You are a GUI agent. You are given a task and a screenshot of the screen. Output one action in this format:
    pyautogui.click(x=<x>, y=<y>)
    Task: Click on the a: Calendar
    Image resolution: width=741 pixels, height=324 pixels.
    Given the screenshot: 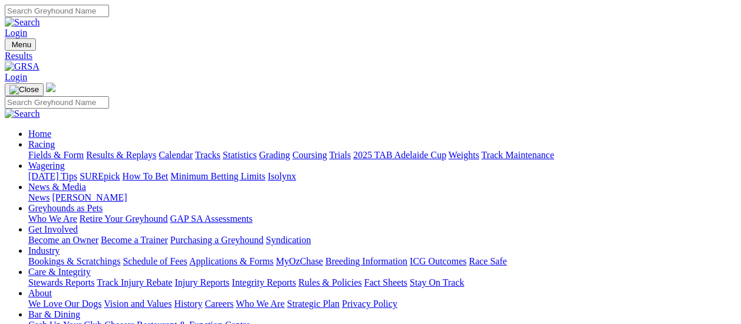 What is the action you would take?
    pyautogui.click(x=176, y=154)
    